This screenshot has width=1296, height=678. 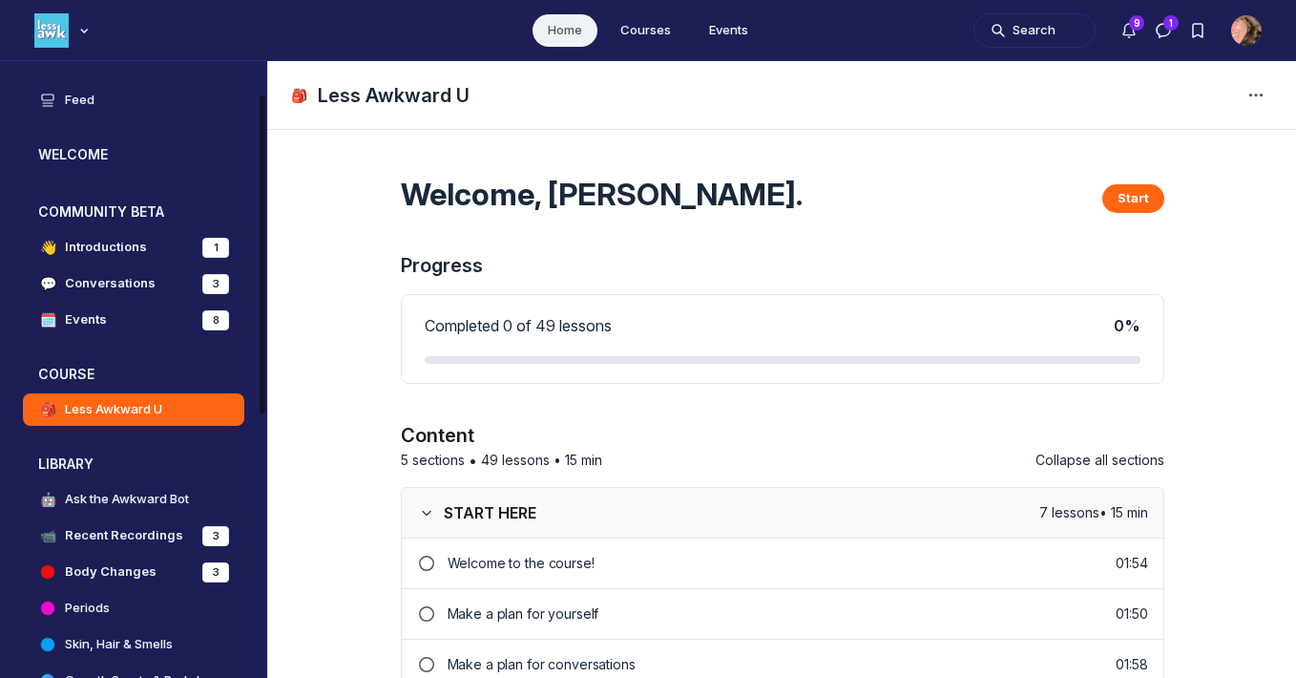 What do you see at coordinates (134, 283) in the screenshot?
I see `a: 💬Conversations3` at bounding box center [134, 283].